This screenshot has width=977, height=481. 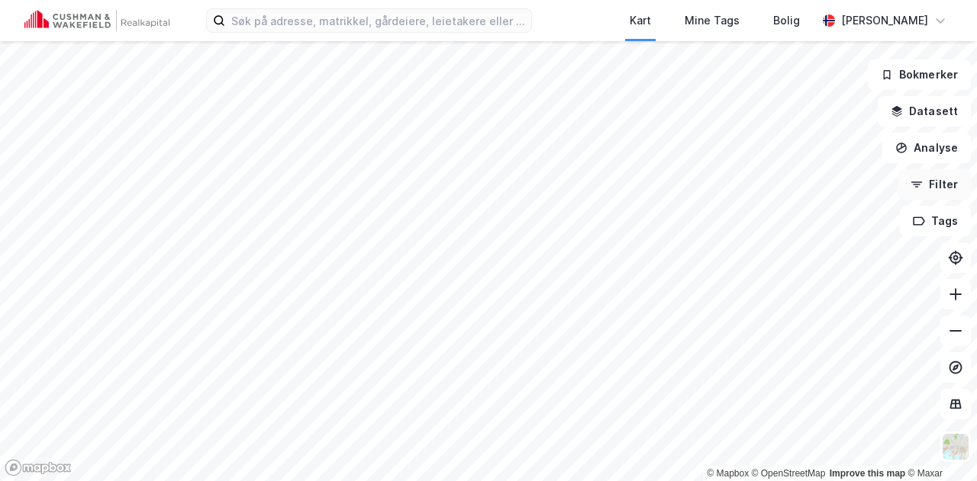 I want to click on div: Kontrollprogram for chat, so click(x=938, y=445).